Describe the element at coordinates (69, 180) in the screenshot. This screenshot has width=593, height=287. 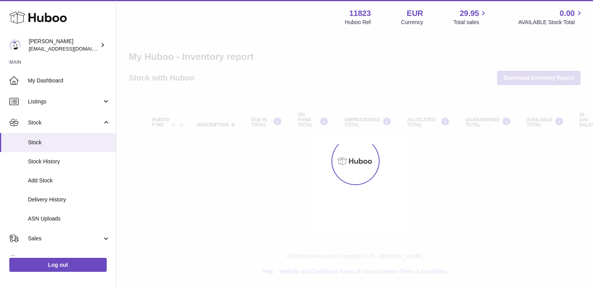
I see `span: Add Stock` at that location.